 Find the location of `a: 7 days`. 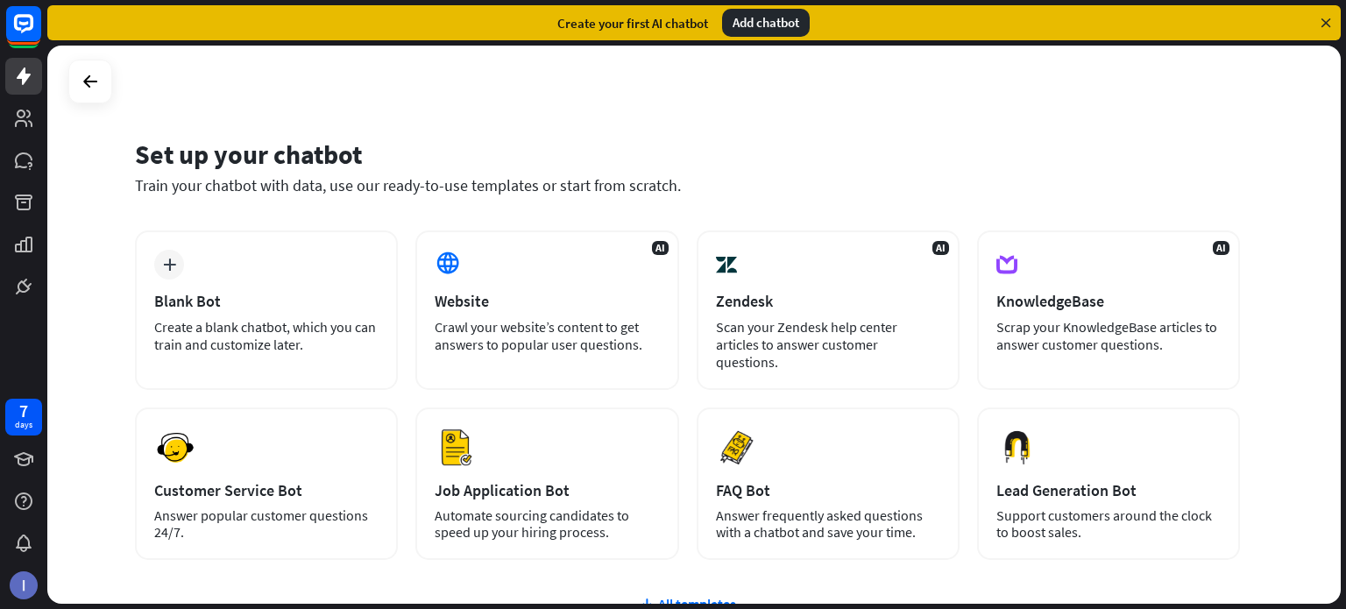

a: 7 days is located at coordinates (24, 417).